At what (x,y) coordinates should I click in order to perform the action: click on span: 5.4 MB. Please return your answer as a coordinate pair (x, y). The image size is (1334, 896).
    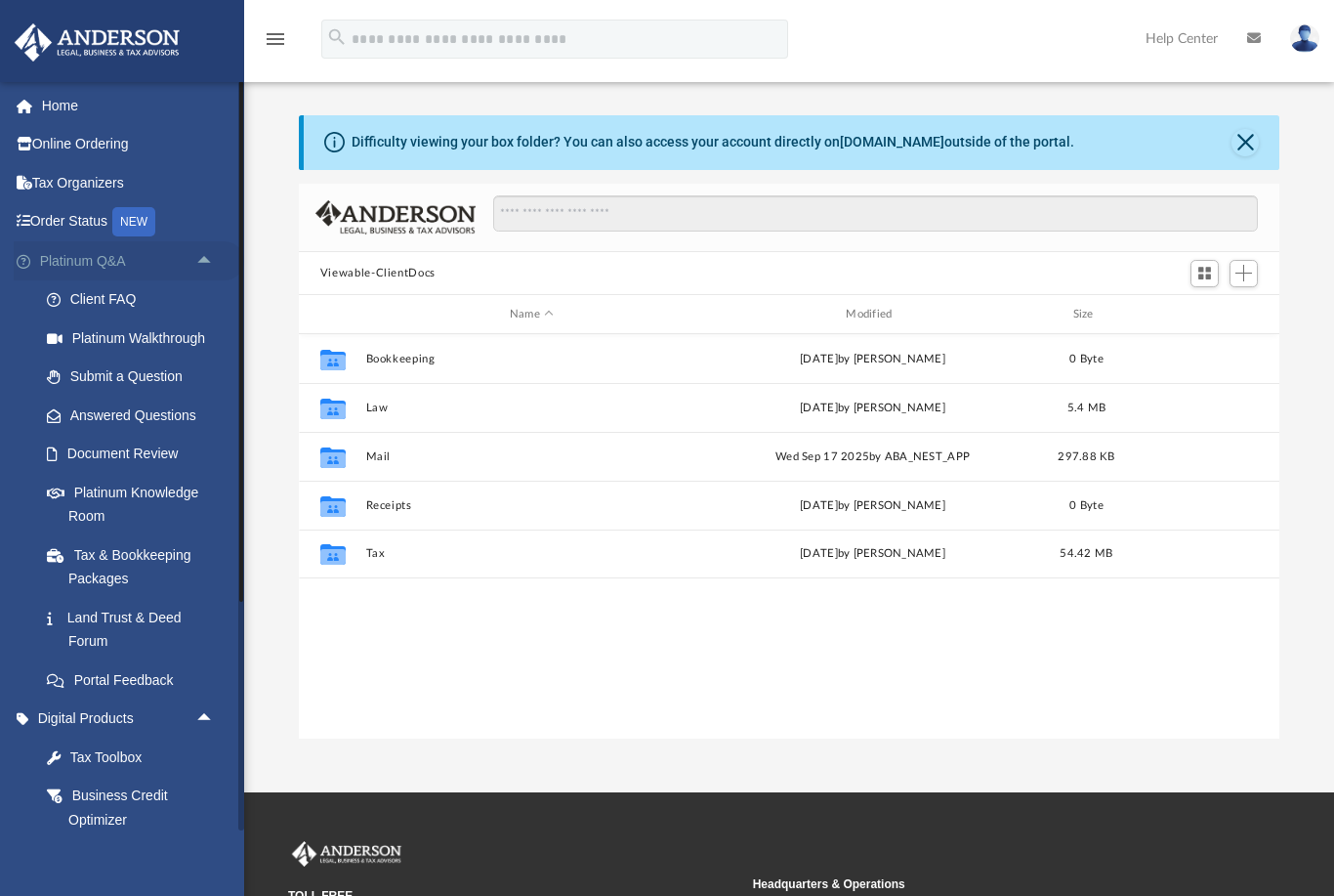
    Looking at the image, I should click on (1087, 407).